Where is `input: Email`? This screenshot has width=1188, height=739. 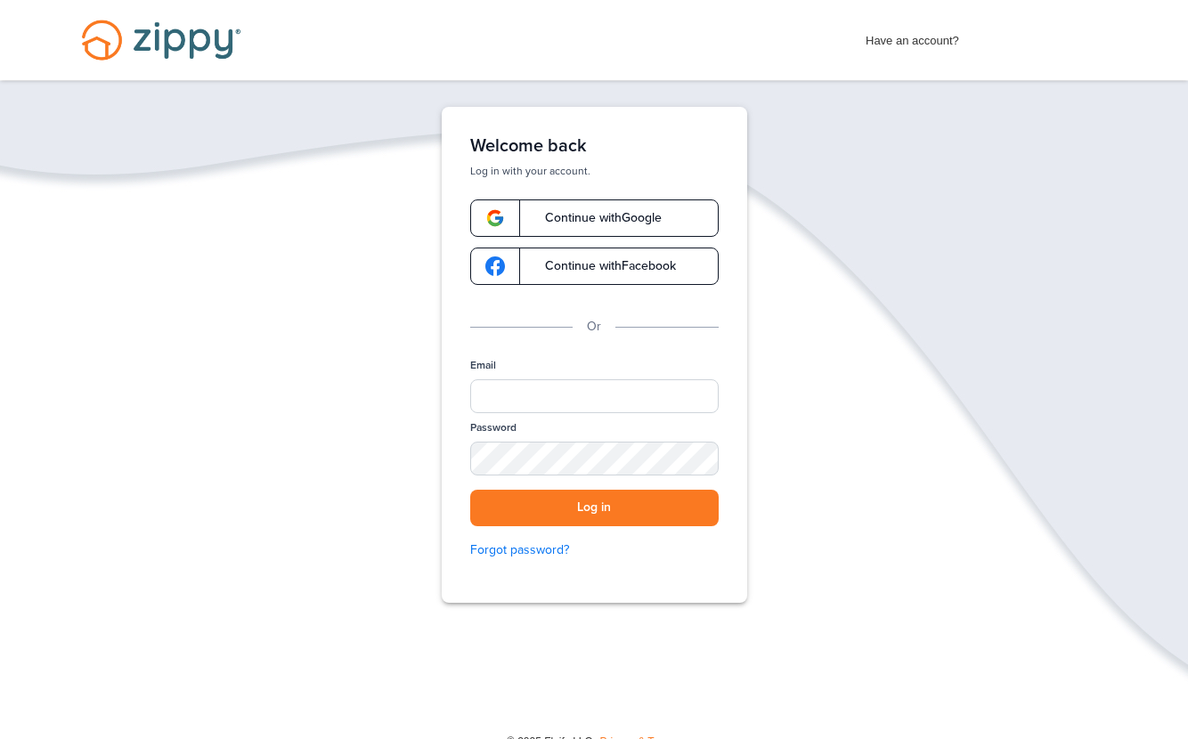
input: Email is located at coordinates (594, 396).